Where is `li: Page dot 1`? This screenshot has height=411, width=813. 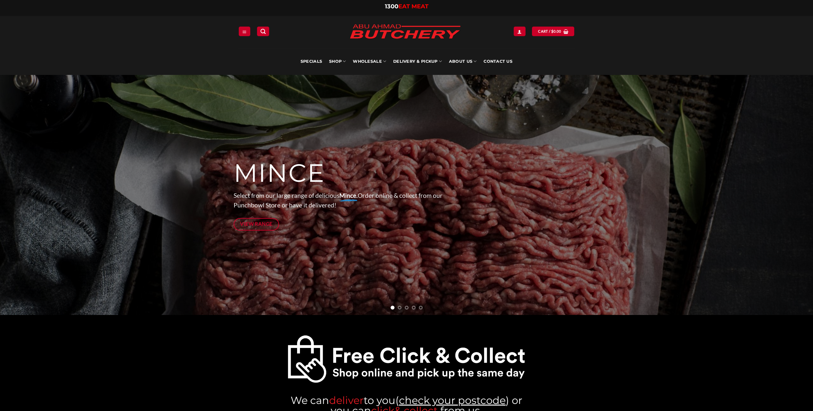
li: Page dot 1 is located at coordinates (393, 308).